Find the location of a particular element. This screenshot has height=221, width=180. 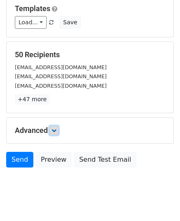

h5: Advanced is located at coordinates (90, 130).